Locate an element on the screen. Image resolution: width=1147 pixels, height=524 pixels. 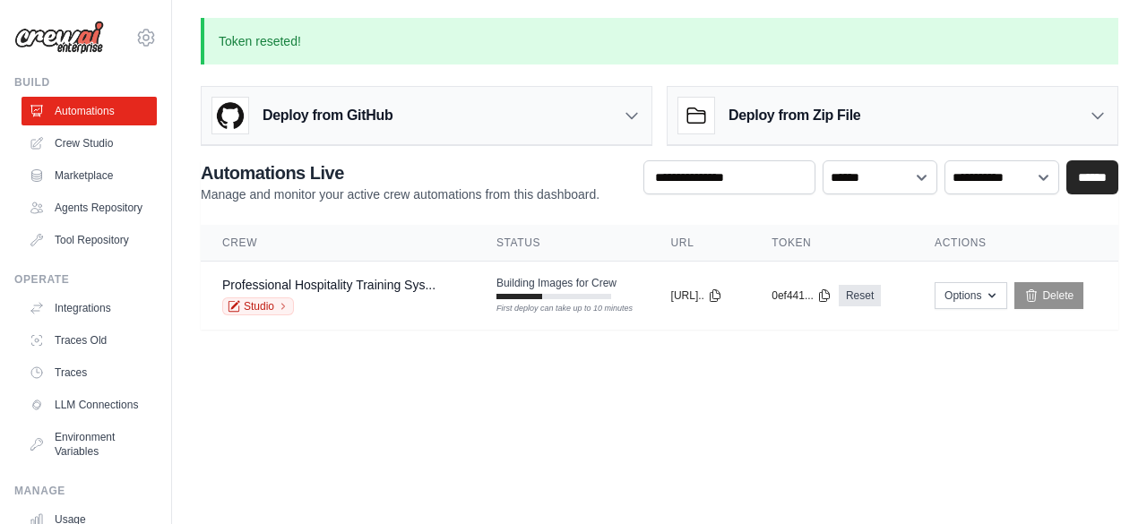
img: Logo is located at coordinates (59, 38).